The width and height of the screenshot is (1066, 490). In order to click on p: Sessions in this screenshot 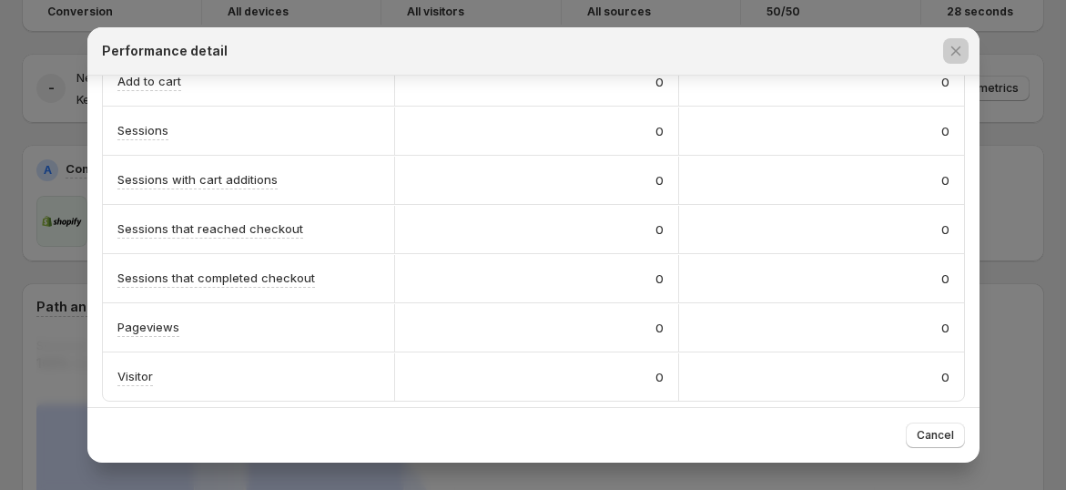, I will do `click(143, 130)`.